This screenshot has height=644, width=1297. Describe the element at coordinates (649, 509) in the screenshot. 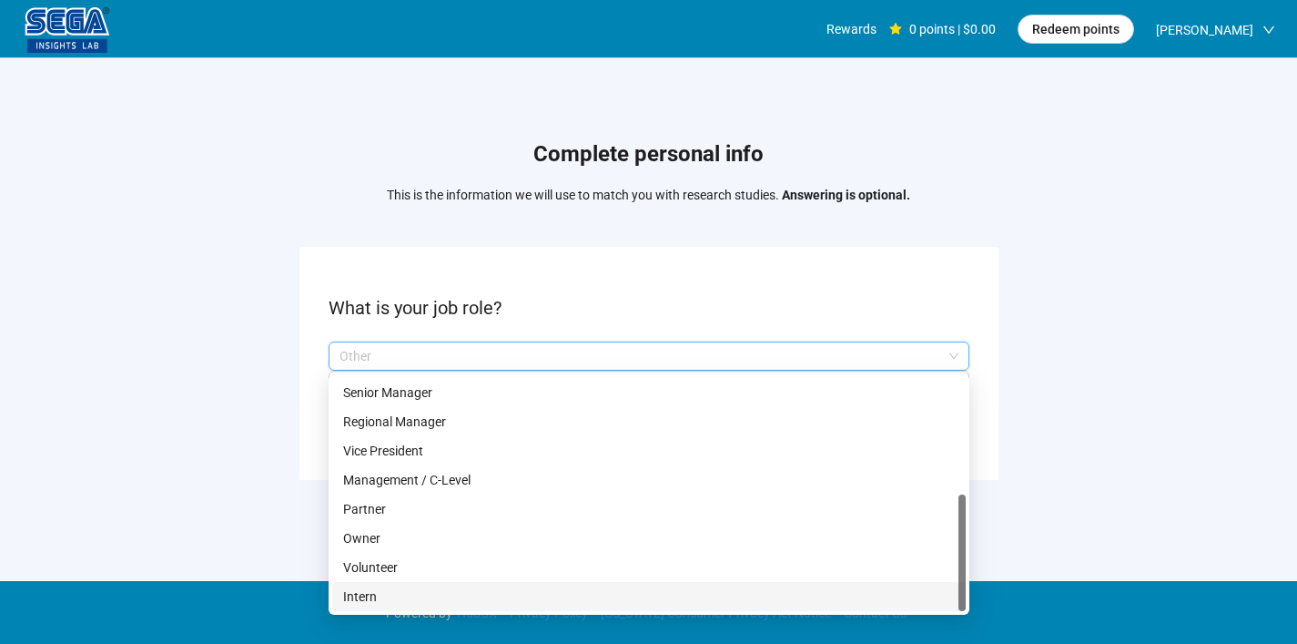

I see `p: Partner` at that location.